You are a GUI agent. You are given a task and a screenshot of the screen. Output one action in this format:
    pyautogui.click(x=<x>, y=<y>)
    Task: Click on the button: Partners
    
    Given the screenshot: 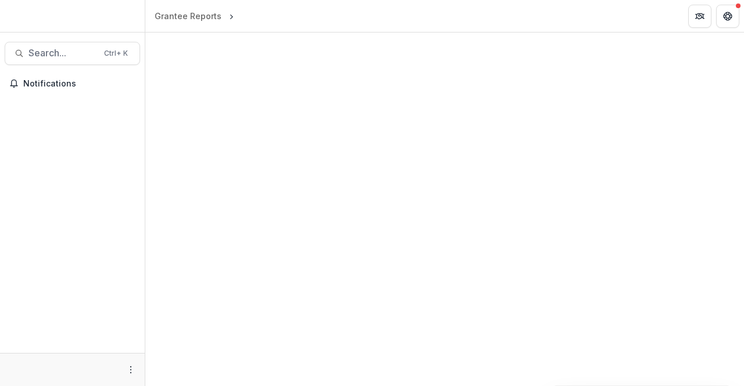 What is the action you would take?
    pyautogui.click(x=700, y=16)
    